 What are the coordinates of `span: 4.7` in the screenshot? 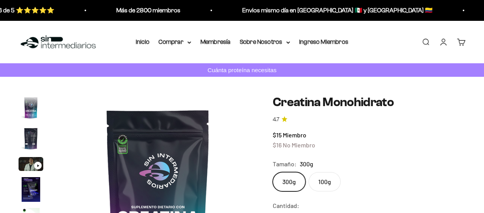 It's located at (276, 120).